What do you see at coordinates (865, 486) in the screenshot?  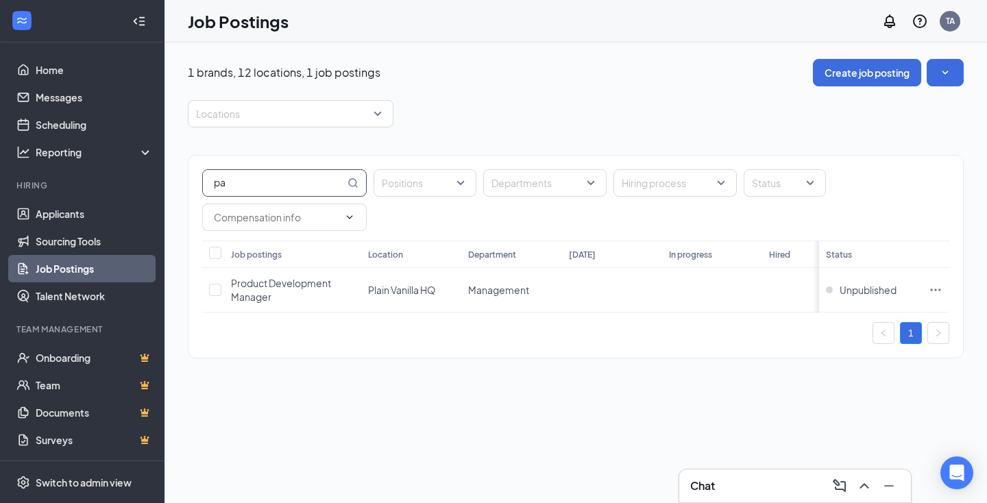 I see `button: ChevronUp` at bounding box center [865, 486].